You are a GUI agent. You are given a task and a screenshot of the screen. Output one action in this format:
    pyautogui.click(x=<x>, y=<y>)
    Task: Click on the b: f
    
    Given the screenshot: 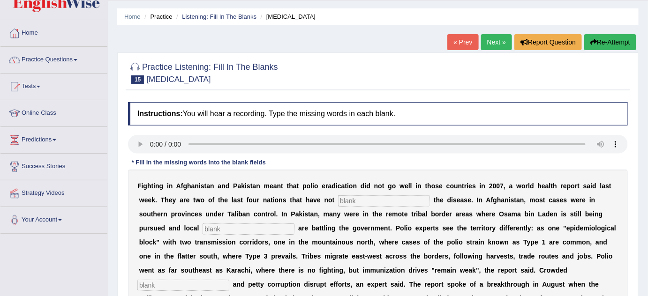 What is the action you would take?
    pyautogui.click(x=492, y=200)
    